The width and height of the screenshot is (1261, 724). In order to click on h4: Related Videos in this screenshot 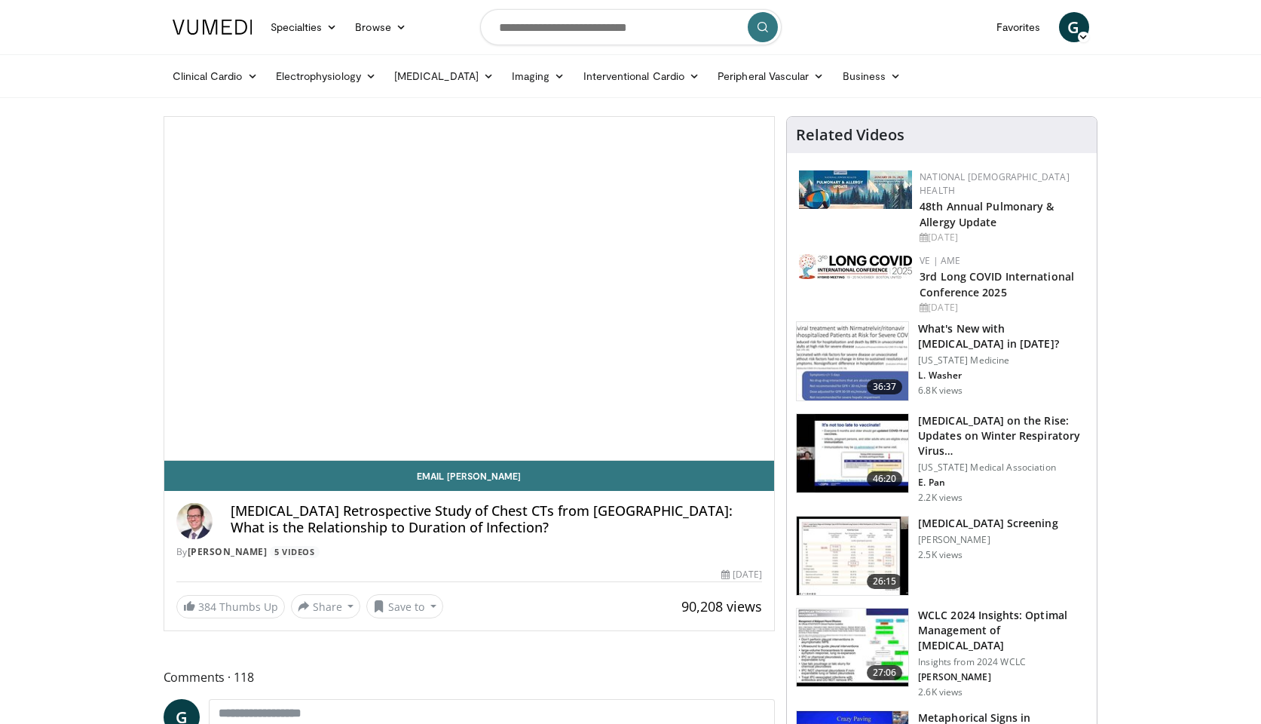, I will do `click(850, 135)`.